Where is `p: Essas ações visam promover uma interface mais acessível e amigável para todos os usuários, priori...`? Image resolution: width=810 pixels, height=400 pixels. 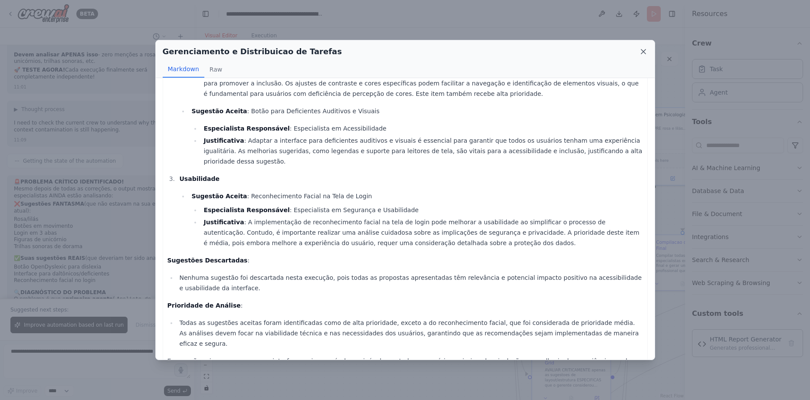
p: Essas ações visam promover uma interface mais acessível e amigável para todos os usuários, priori... is located at coordinates (405, 361).